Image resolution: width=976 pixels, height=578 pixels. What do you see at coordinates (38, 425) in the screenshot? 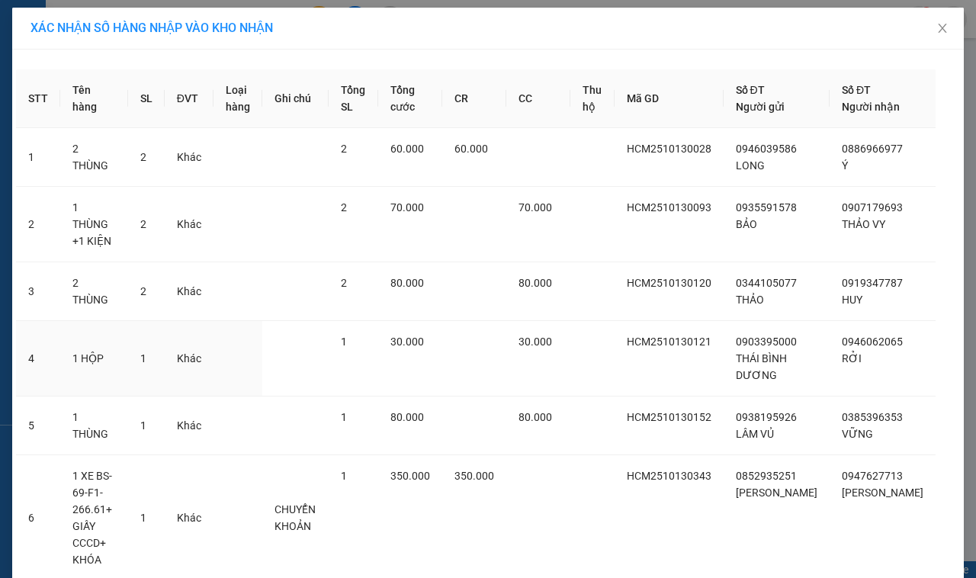
I see `td: 5` at bounding box center [38, 425].